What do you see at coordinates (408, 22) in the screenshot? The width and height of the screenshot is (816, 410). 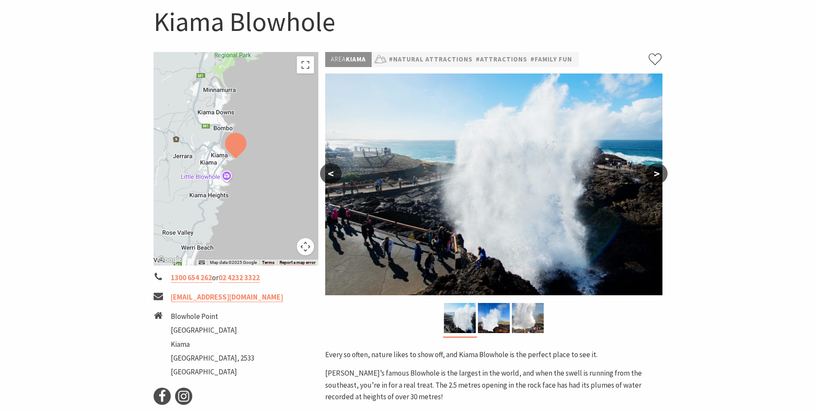 I see `h1: Kiama Blowhole` at bounding box center [408, 22].